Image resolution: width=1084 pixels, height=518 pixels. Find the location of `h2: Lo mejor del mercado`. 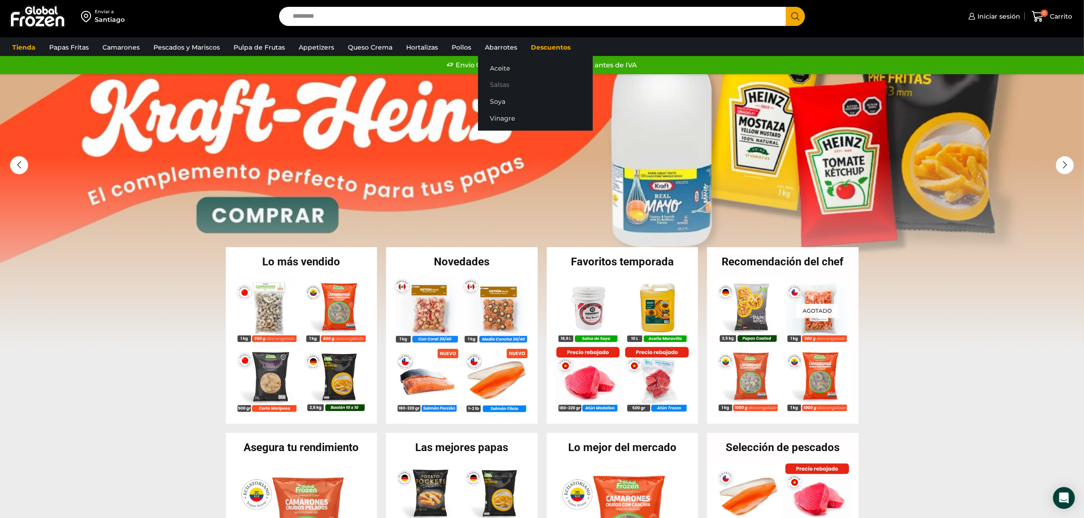

h2: Lo mejor del mercado is located at coordinates (622, 447).